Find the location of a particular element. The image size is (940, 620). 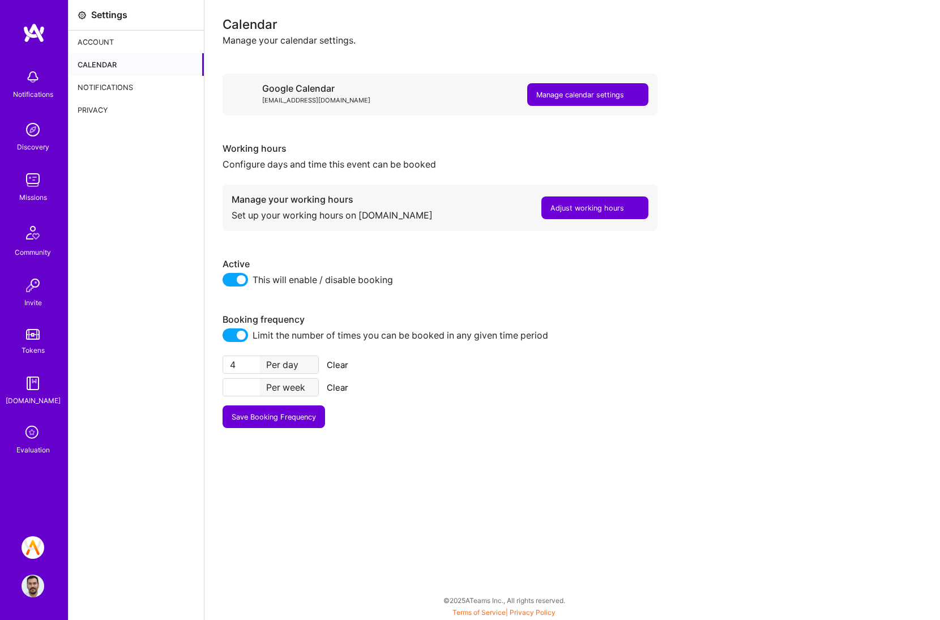

img: bell is located at coordinates (33, 77).